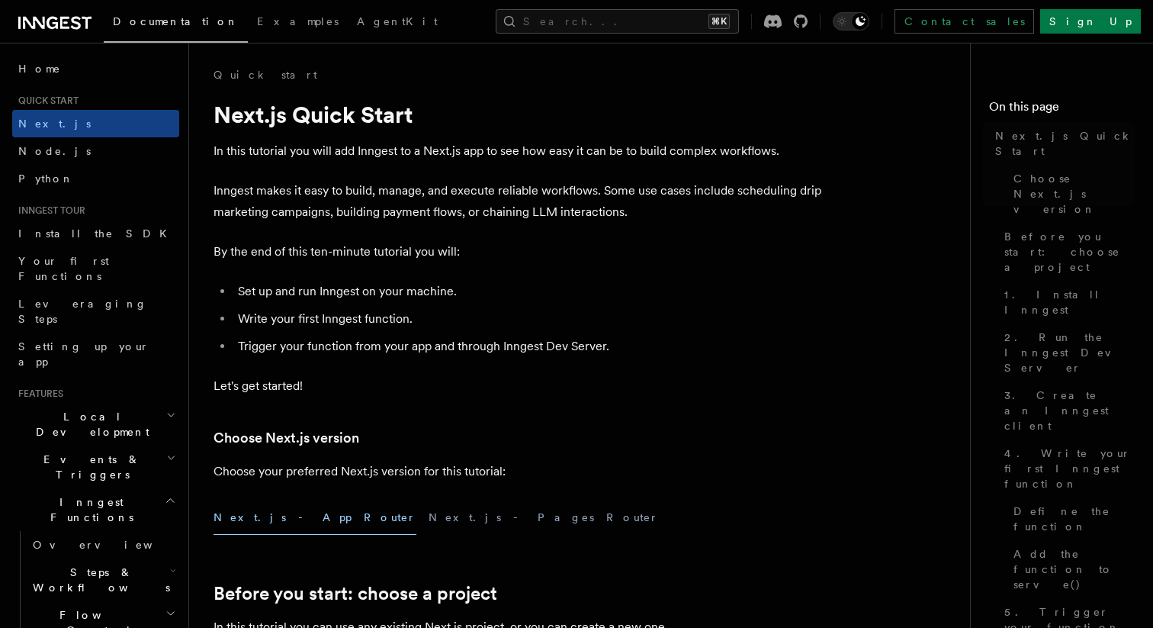 This screenshot has width=1153, height=628. I want to click on span: Install the SDK, so click(97, 233).